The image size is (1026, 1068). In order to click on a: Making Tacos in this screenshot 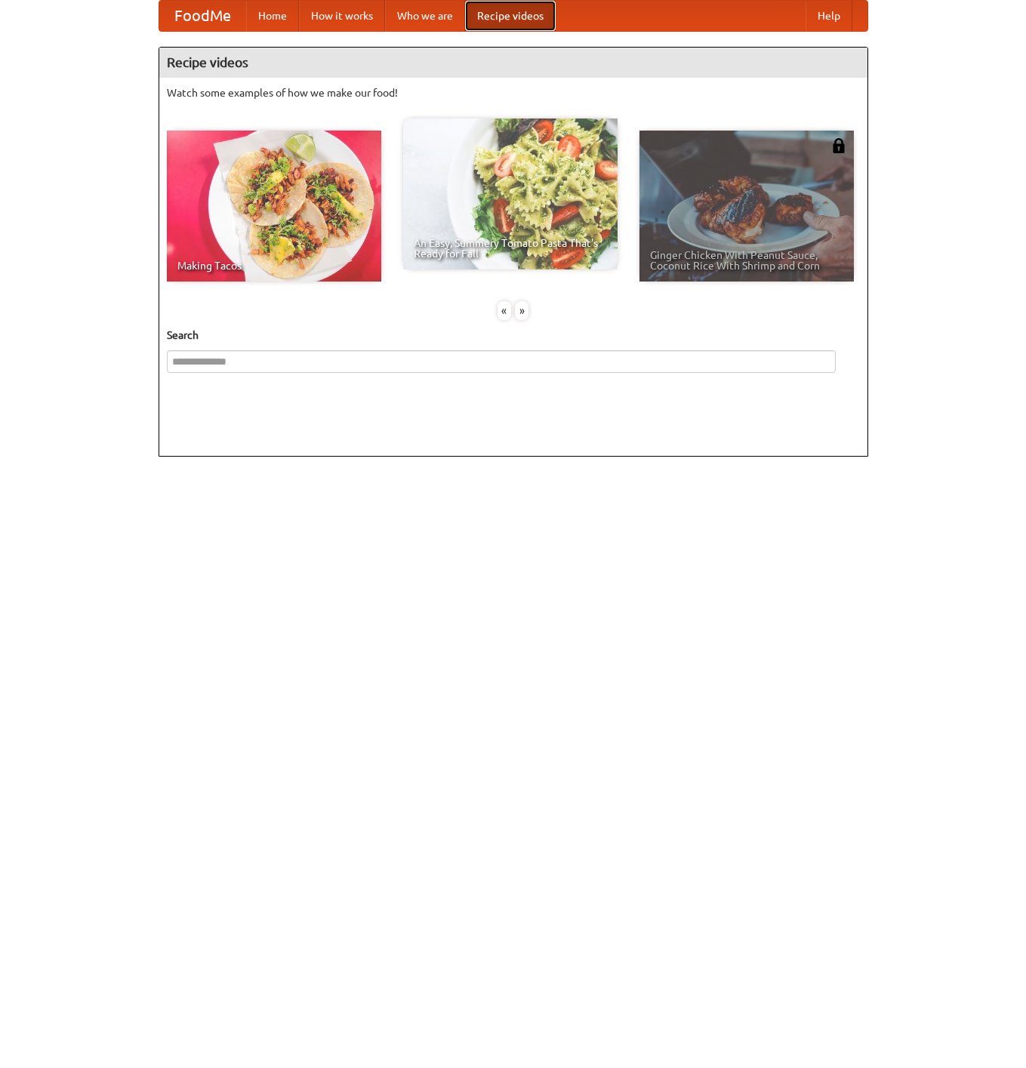, I will do `click(274, 206)`.